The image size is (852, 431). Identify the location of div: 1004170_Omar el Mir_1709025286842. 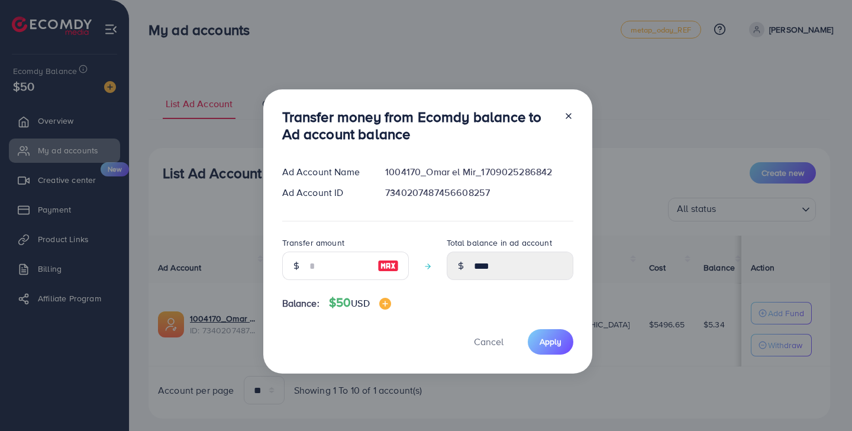
(479, 172).